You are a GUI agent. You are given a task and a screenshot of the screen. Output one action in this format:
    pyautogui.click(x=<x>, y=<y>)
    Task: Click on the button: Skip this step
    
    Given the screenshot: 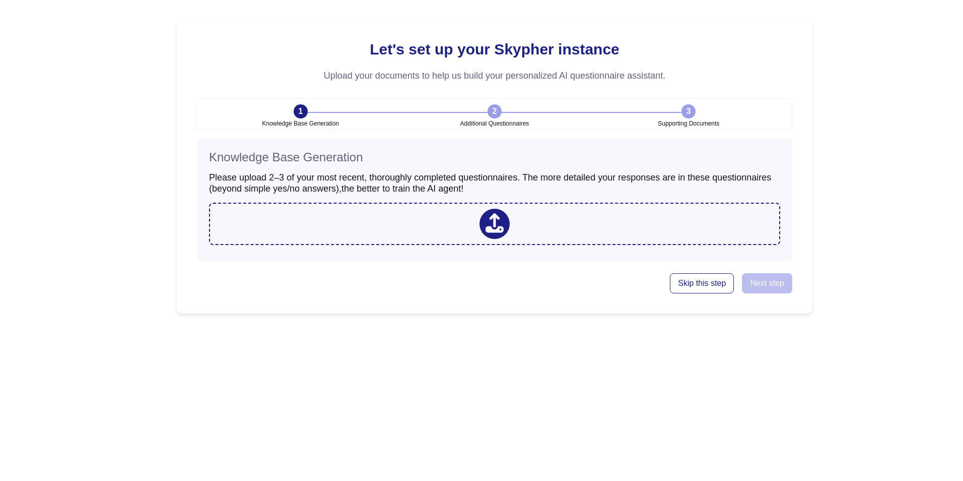 What is the action you would take?
    pyautogui.click(x=702, y=283)
    